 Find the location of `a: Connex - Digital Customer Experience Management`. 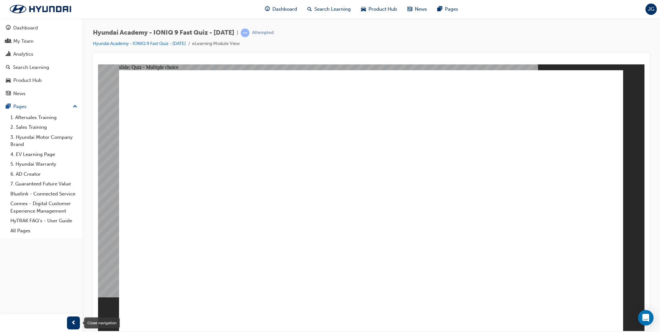

a: Connex - Digital Customer Experience Management is located at coordinates (44, 207).